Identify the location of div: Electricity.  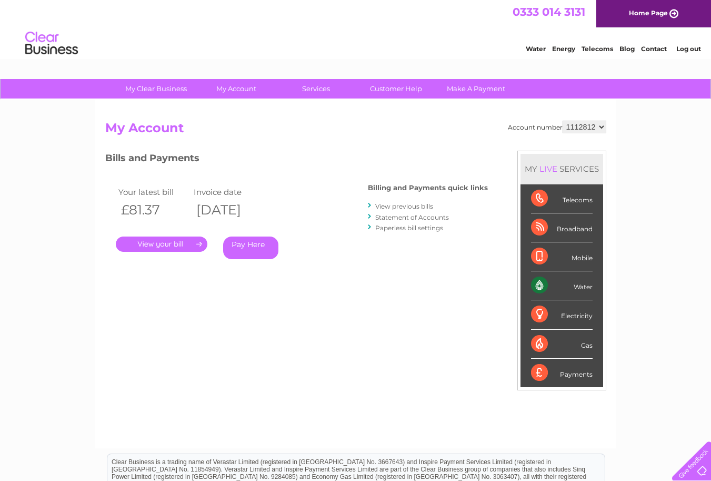
(562, 314).